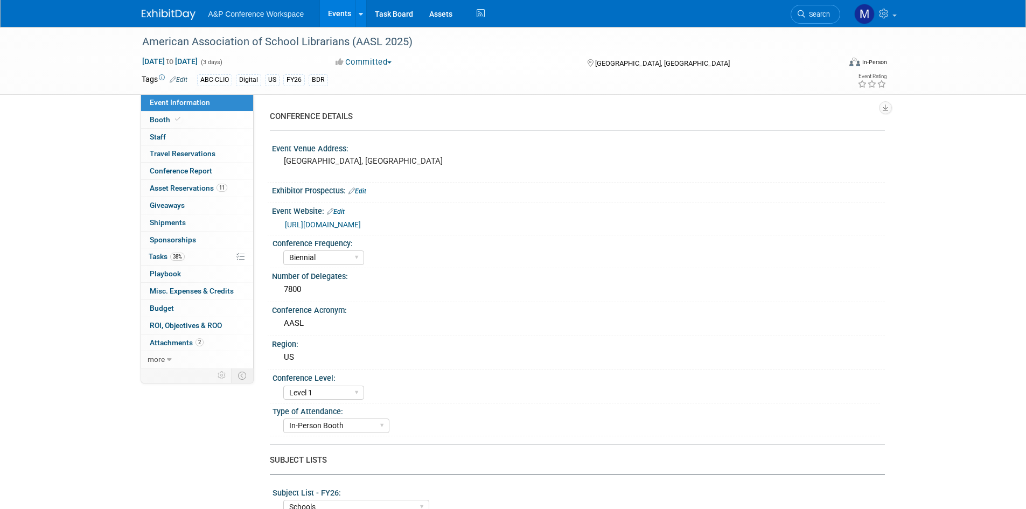  Describe the element at coordinates (181, 171) in the screenshot. I see `span: Conference Report` at that location.